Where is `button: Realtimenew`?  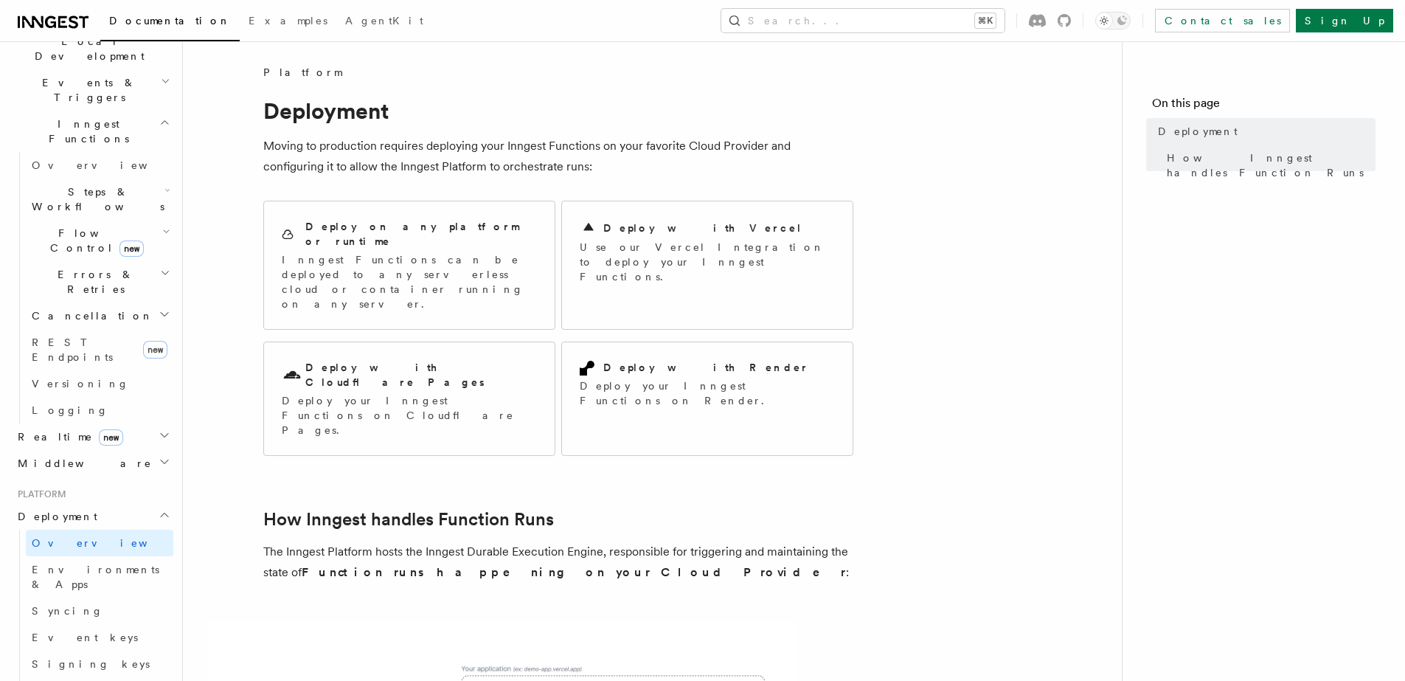 button: Realtimenew is located at coordinates (92, 437).